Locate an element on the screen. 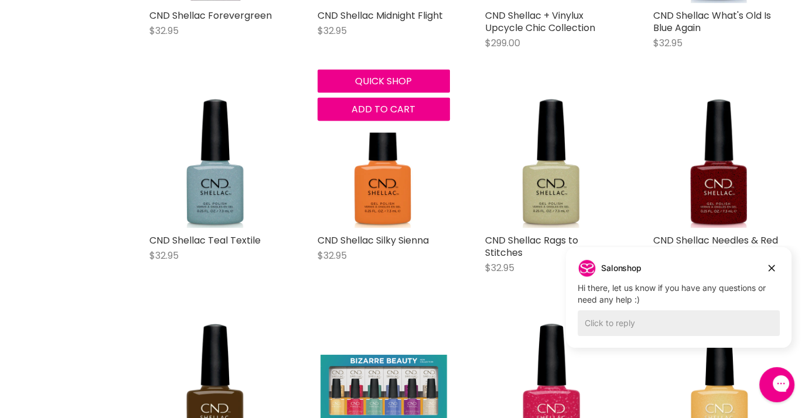 Image resolution: width=812 pixels, height=418 pixels. button: Close gorgias live chat is located at coordinates (23, 22).